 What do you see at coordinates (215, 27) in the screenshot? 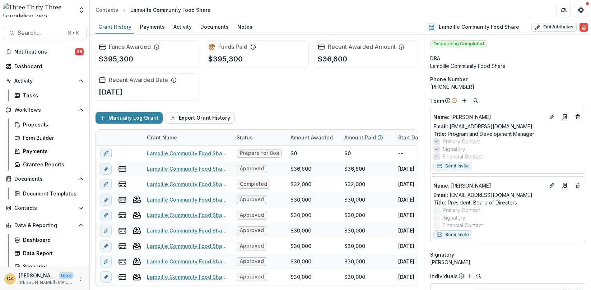
I see `div: Documents` at bounding box center [215, 27].